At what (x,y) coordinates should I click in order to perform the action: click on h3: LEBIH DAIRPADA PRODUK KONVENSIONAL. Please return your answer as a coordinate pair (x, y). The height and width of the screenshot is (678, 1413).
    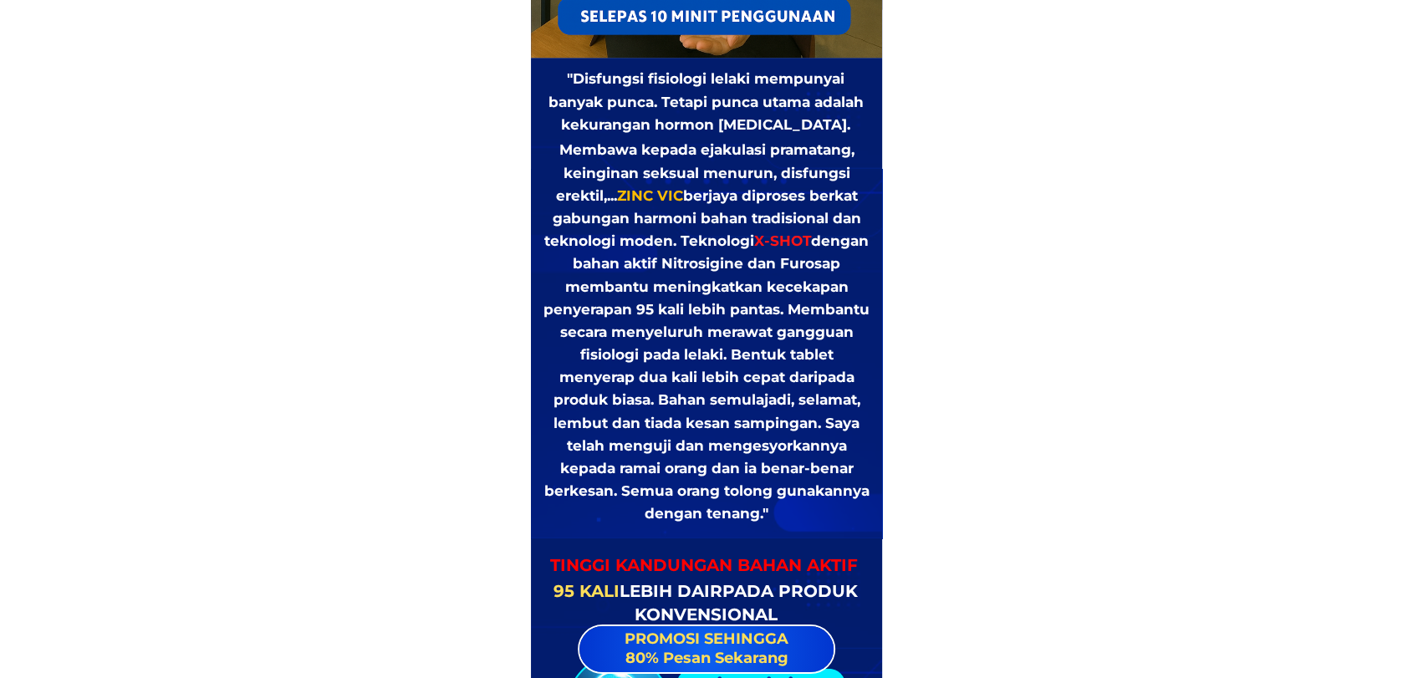
    Looking at the image, I should click on (706, 603).